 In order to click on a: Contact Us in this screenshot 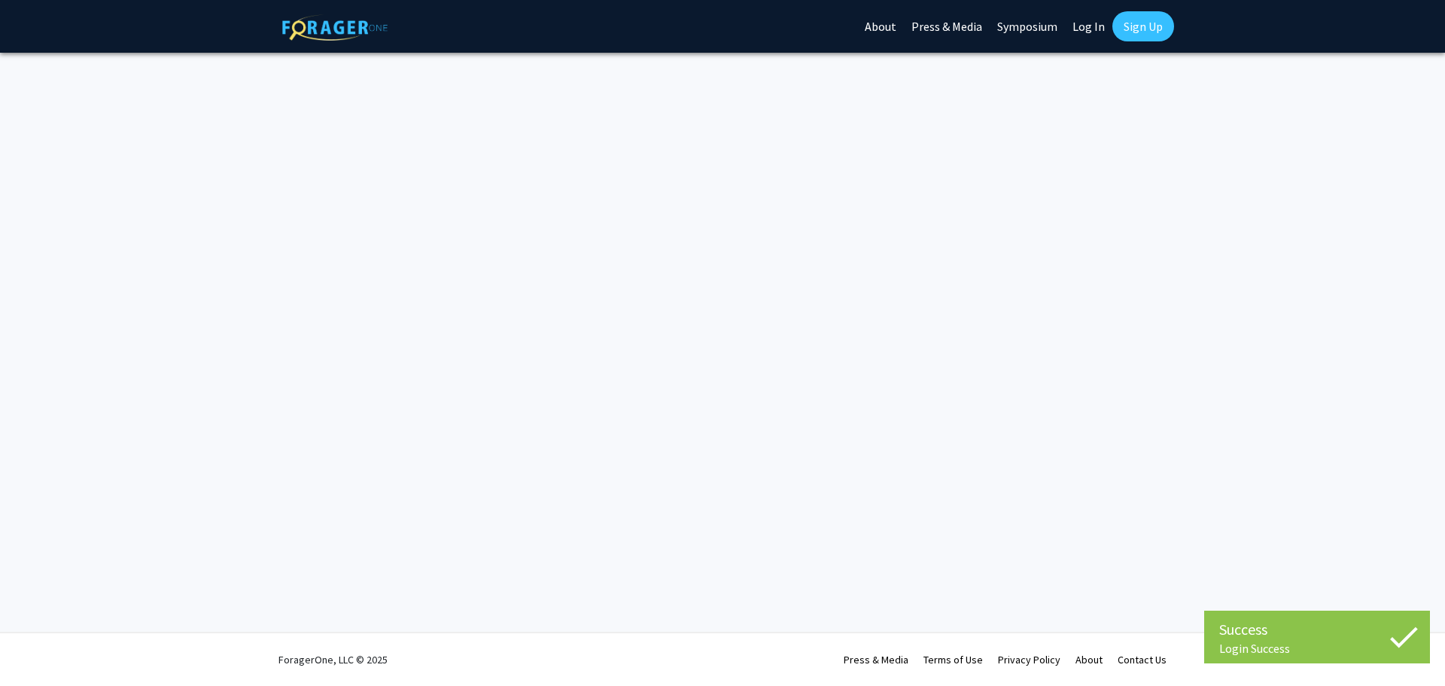, I will do `click(1142, 659)`.